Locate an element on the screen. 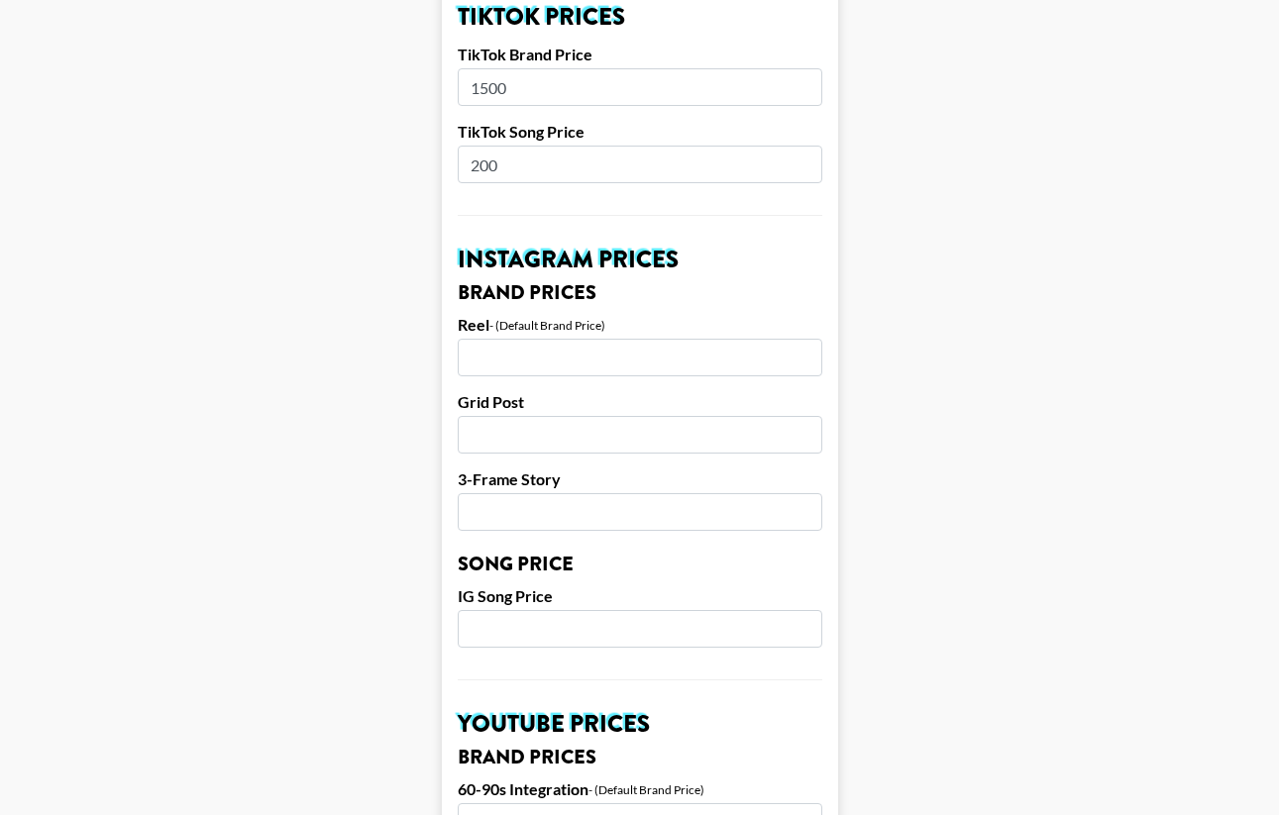 Image resolution: width=1279 pixels, height=815 pixels. h2: TikTok Prices is located at coordinates (640, 17).